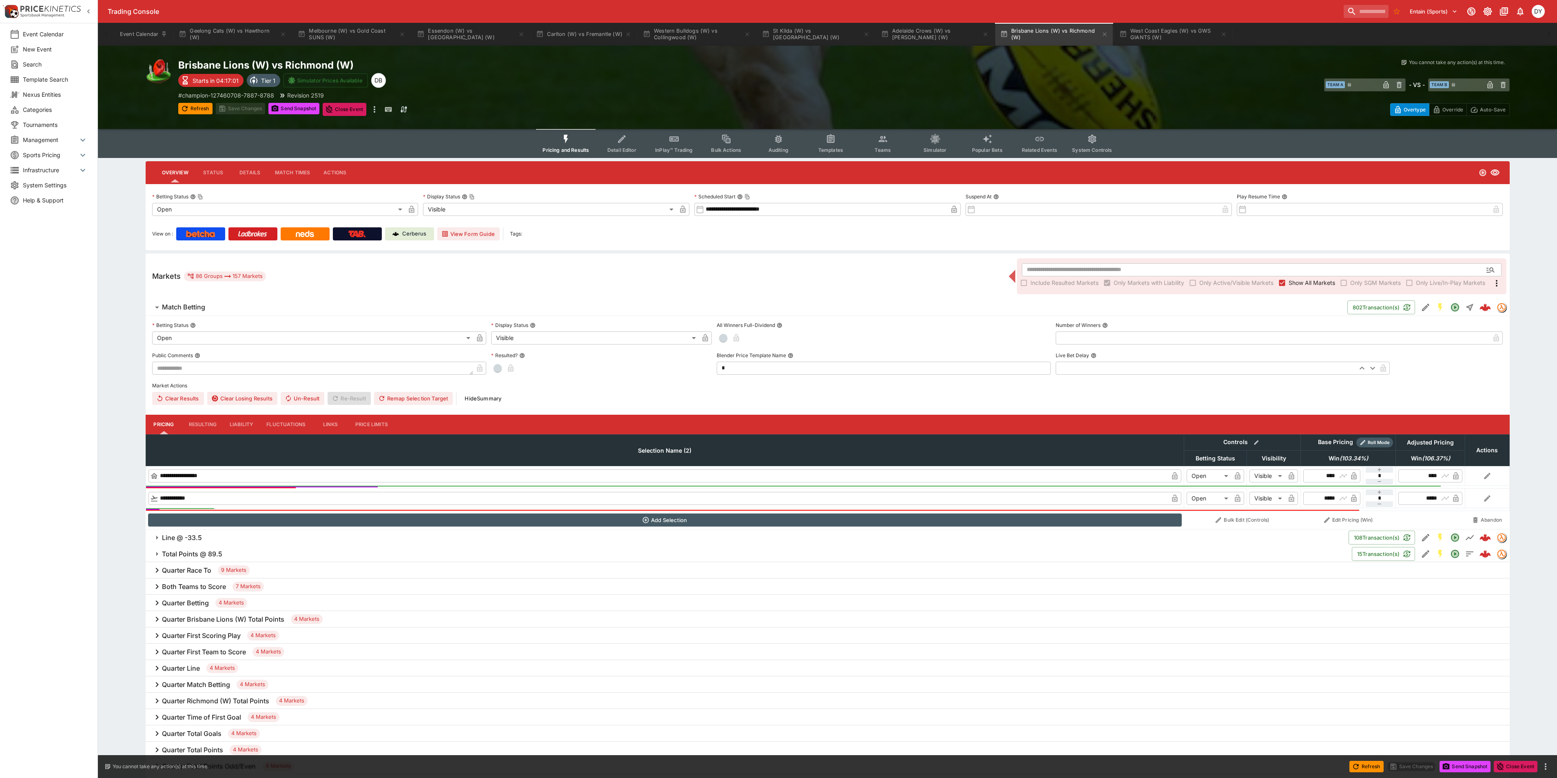 Image resolution: width=1557 pixels, height=778 pixels. I want to click on button: No Bookmarks, so click(1397, 11).